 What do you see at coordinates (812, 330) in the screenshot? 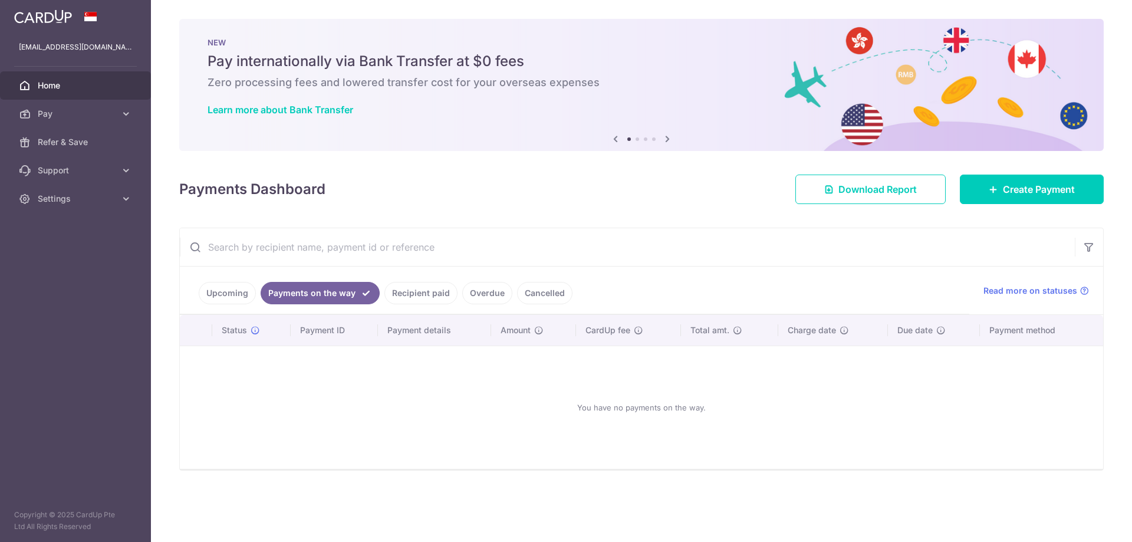
I see `span: Charge date` at bounding box center [812, 330].